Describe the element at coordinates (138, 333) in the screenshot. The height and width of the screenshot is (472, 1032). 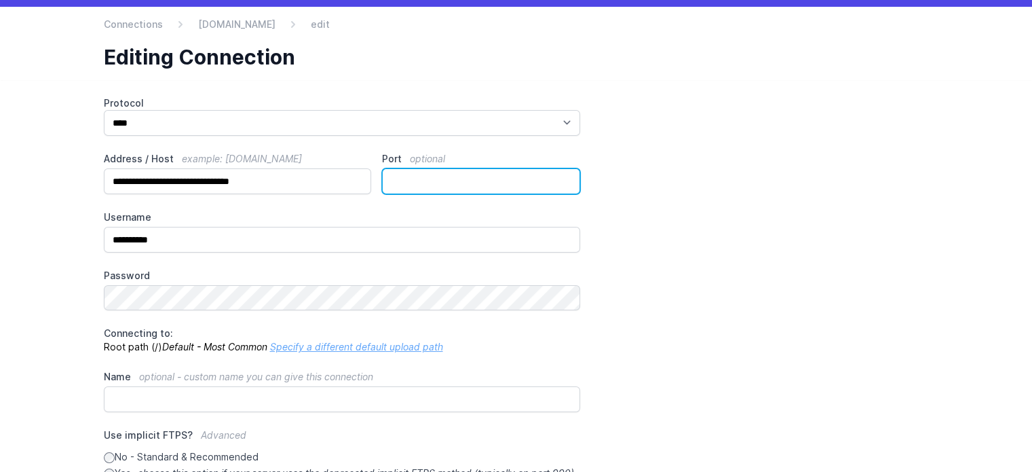
I see `span: Connecting to:` at that location.